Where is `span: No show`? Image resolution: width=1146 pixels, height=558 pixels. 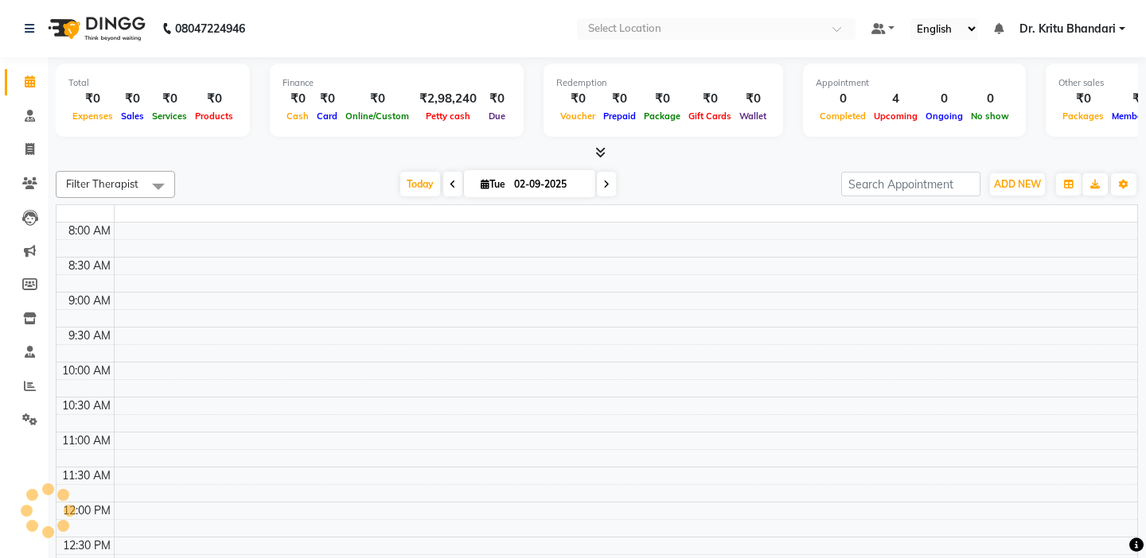
span: No show is located at coordinates (990, 116).